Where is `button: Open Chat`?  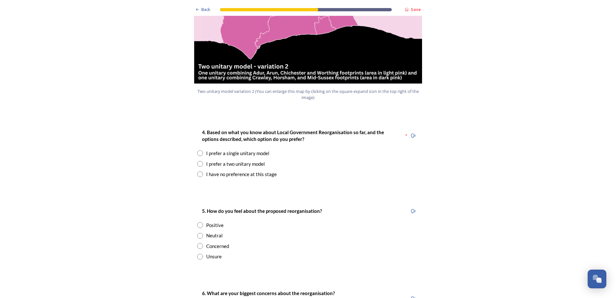
button: Open Chat is located at coordinates (597, 279).